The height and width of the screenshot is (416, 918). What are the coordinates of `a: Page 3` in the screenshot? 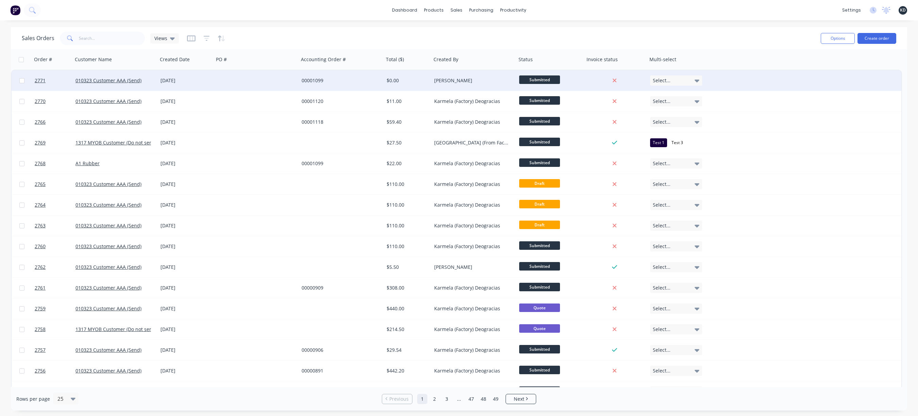 It's located at (447, 399).